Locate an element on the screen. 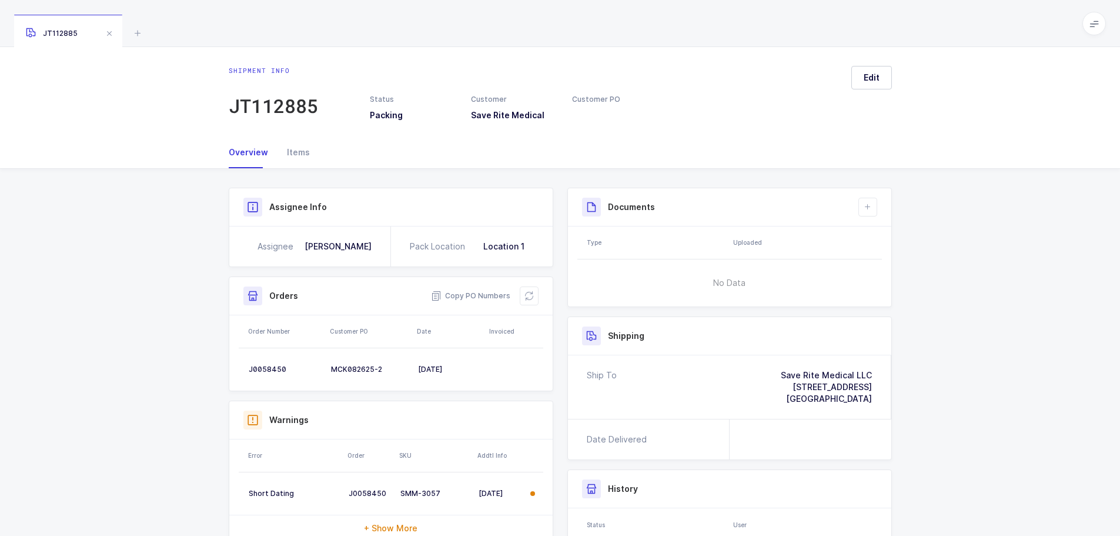 The height and width of the screenshot is (536, 1120). h3: Orders is located at coordinates (283, 296).